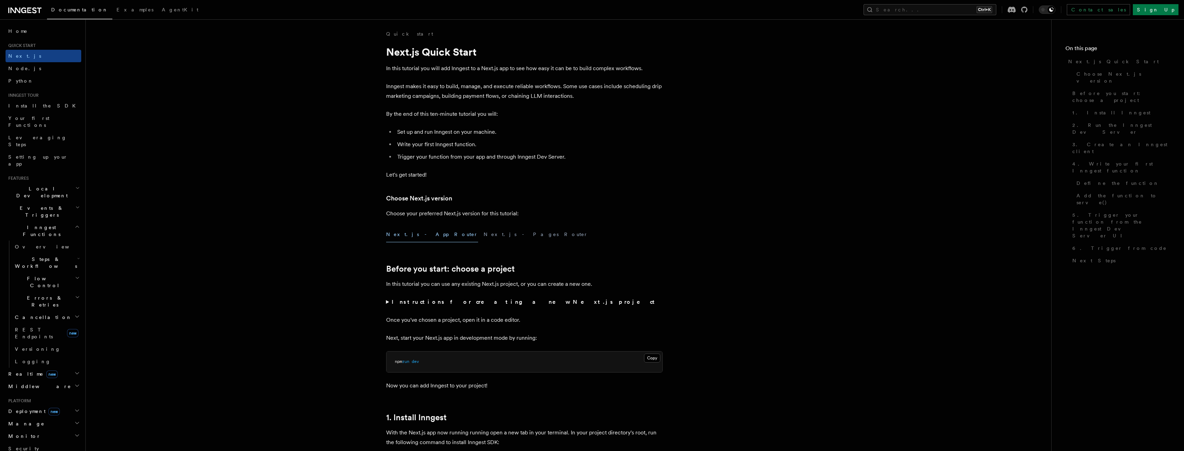 The height and width of the screenshot is (451, 1184). What do you see at coordinates (529, 157) in the screenshot?
I see `li: Trigger your function from your app and through Inngest Dev Server.` at bounding box center [529, 157].